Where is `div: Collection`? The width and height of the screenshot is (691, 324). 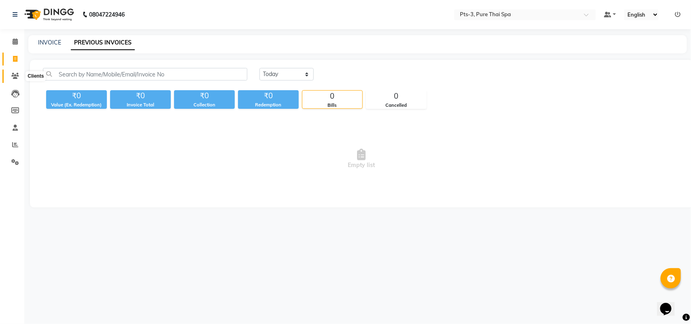 div: Collection is located at coordinates (204, 105).